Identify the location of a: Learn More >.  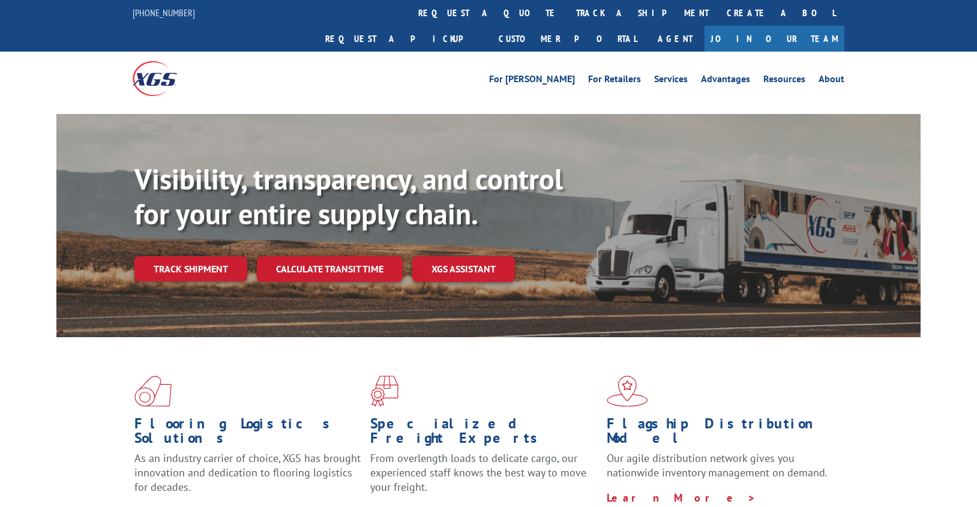
(681, 498).